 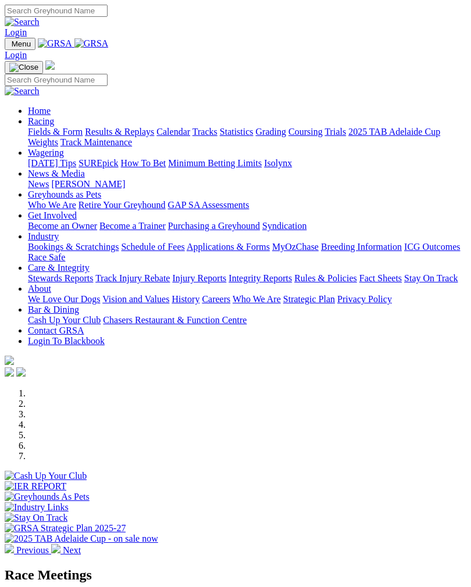 I want to click on img: chevron-left-pager-white.svg, so click(x=9, y=548).